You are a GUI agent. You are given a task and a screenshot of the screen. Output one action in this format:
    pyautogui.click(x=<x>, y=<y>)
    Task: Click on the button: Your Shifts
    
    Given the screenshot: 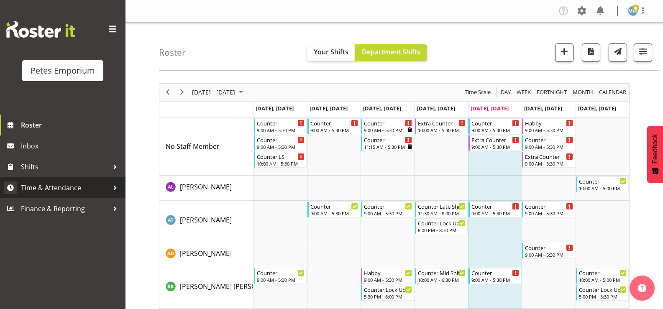 What is the action you would take?
    pyautogui.click(x=331, y=53)
    